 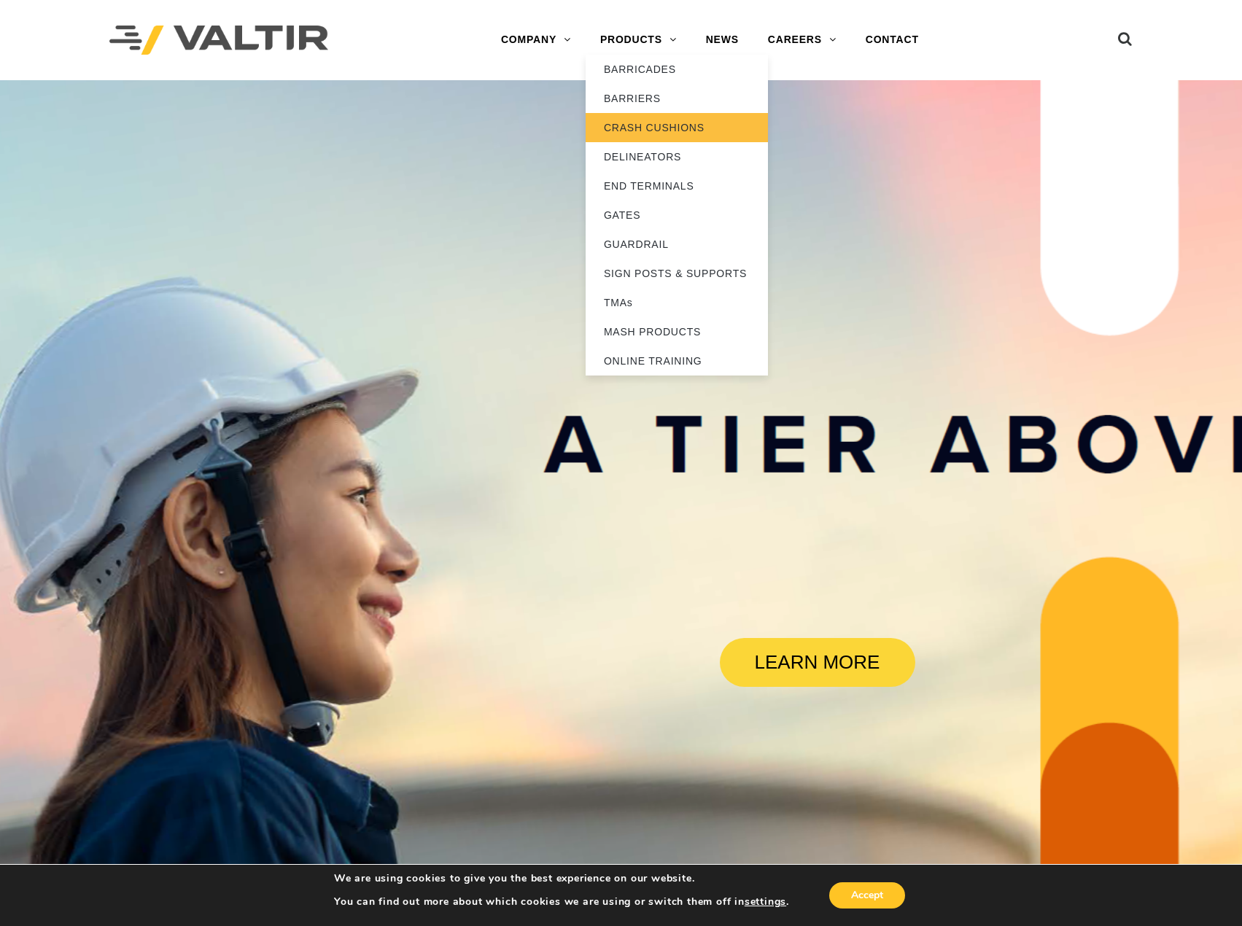 What do you see at coordinates (677, 186) in the screenshot?
I see `a: END TERMINALS` at bounding box center [677, 186].